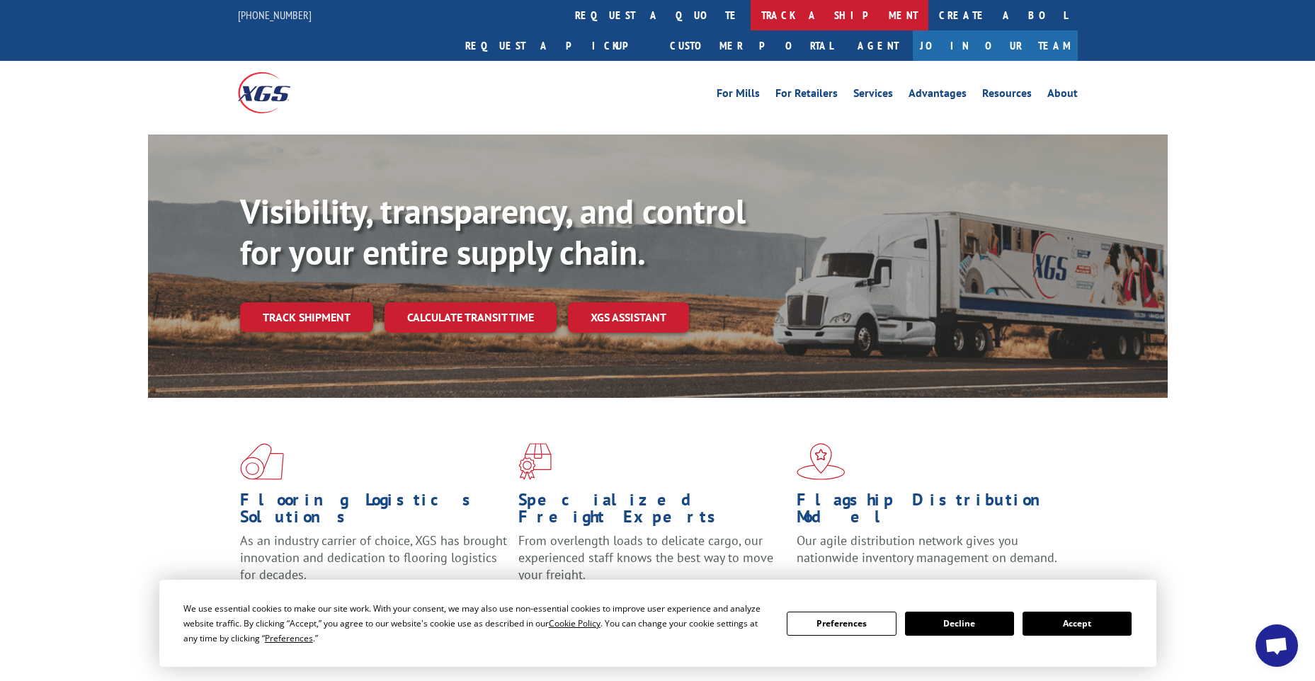 This screenshot has height=681, width=1315. Describe the element at coordinates (289, 638) in the screenshot. I see `span: Preferences` at that location.